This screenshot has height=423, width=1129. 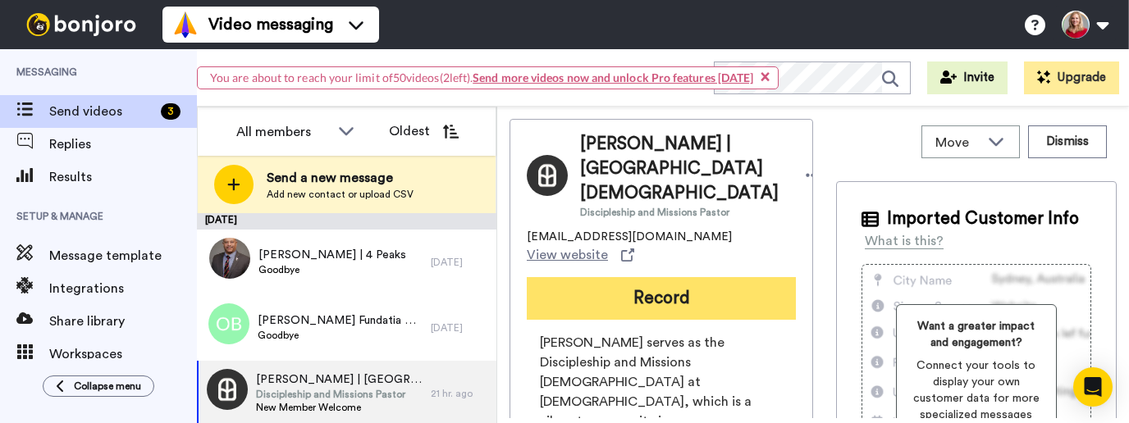 I want to click on button: Upgrade, so click(x=1071, y=78).